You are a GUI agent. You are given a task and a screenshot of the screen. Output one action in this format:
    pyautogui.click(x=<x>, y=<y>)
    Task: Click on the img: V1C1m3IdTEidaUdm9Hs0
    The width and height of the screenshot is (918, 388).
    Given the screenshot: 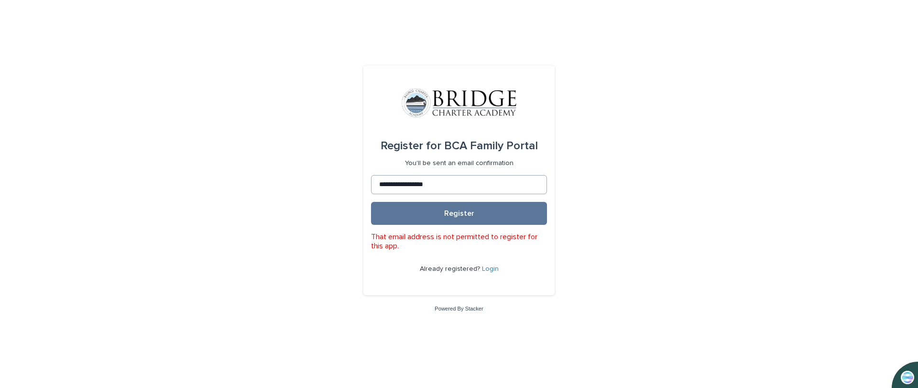 What is the action you would take?
    pyautogui.click(x=459, y=103)
    